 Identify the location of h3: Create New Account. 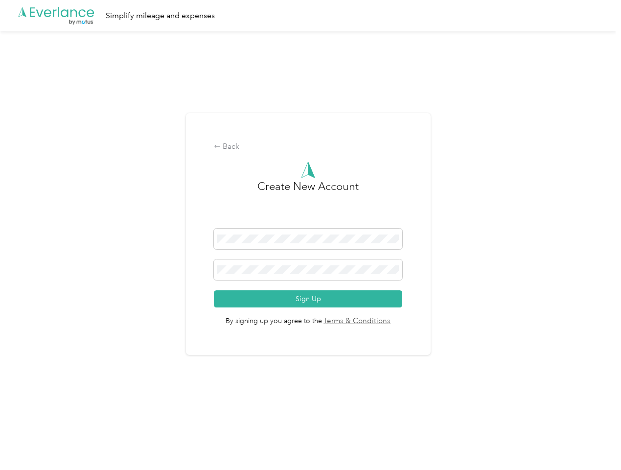
(308, 203).